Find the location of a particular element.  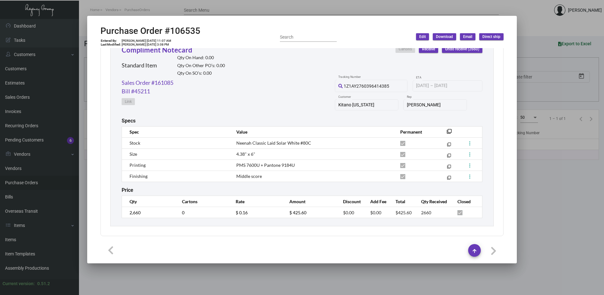

input: End date is located at coordinates (450, 86).